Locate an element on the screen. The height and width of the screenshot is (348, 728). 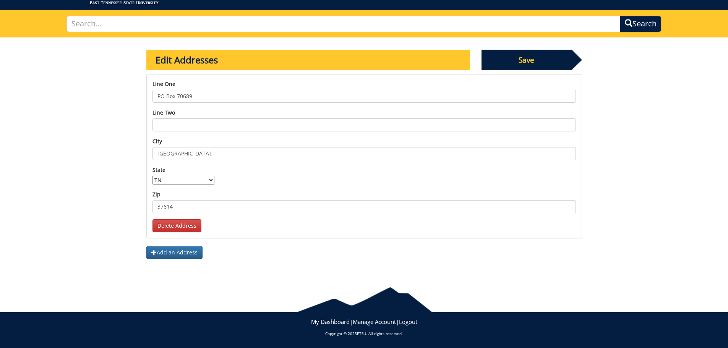
a: Delete Address is located at coordinates (177, 226).